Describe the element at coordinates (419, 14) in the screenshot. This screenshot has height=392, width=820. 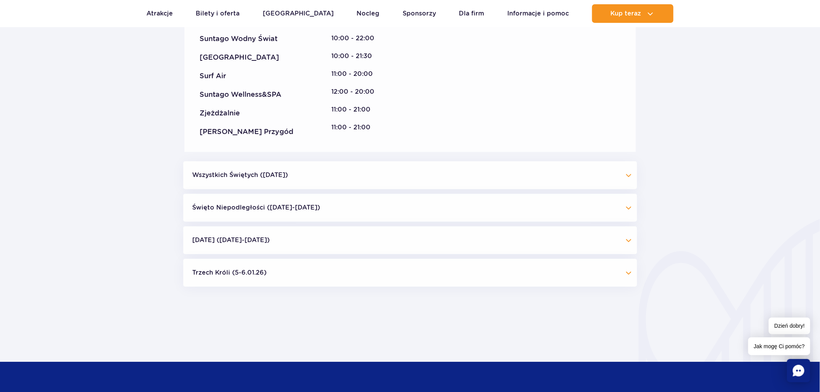
I see `a: Sponsorzy` at that location.